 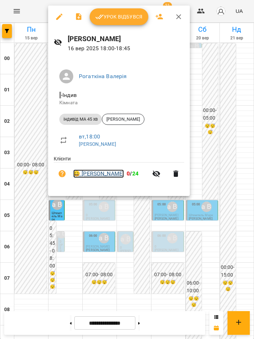 I want to click on a: Рогаткіна Валерія, so click(x=103, y=76).